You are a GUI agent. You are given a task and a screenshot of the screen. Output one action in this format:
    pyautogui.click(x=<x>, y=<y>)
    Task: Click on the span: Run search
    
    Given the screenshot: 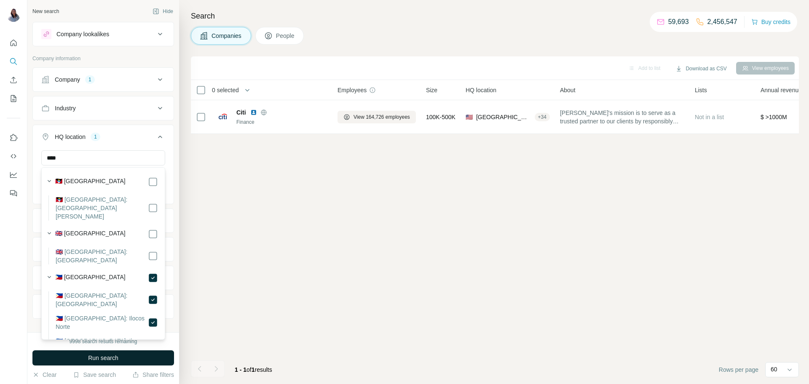 What is the action you would take?
    pyautogui.click(x=103, y=358)
    